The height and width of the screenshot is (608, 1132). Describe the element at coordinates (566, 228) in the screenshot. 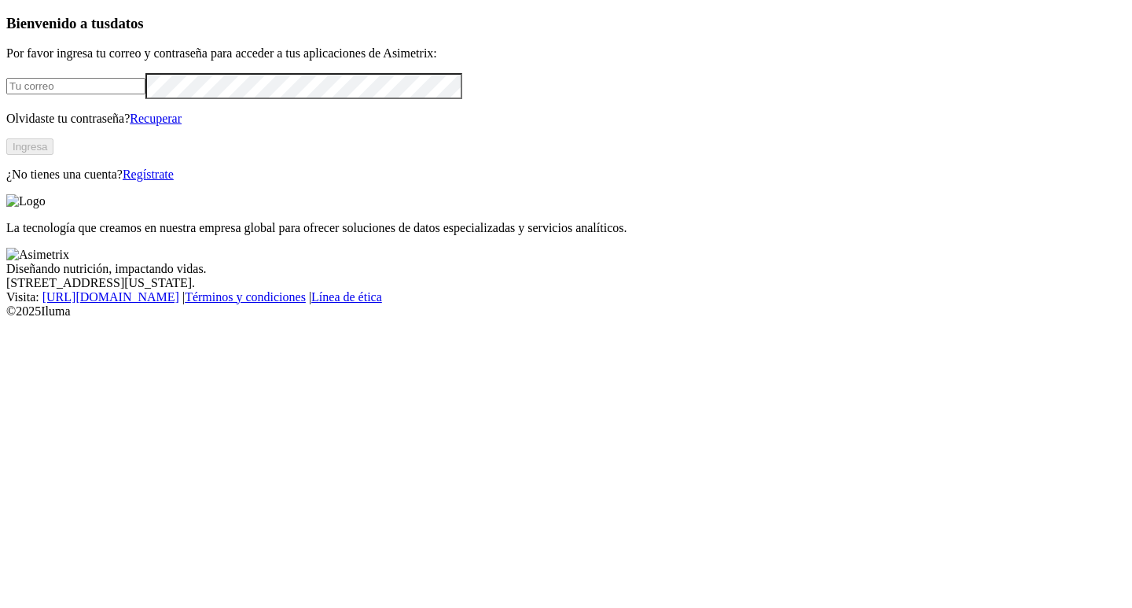

I see `p: La tecnología que creamos en nuestra empresa global para ofrecer soluciones de datos especializad...` at that location.